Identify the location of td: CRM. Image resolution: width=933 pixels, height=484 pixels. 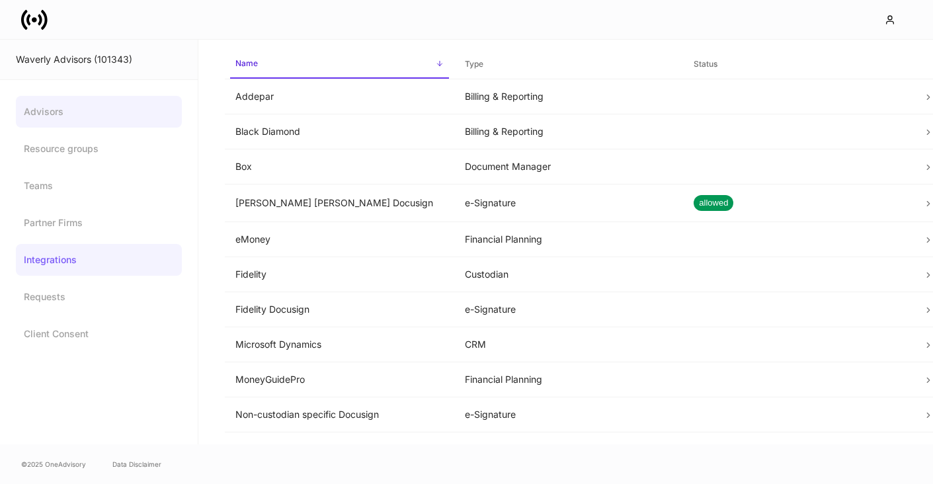
(568, 344).